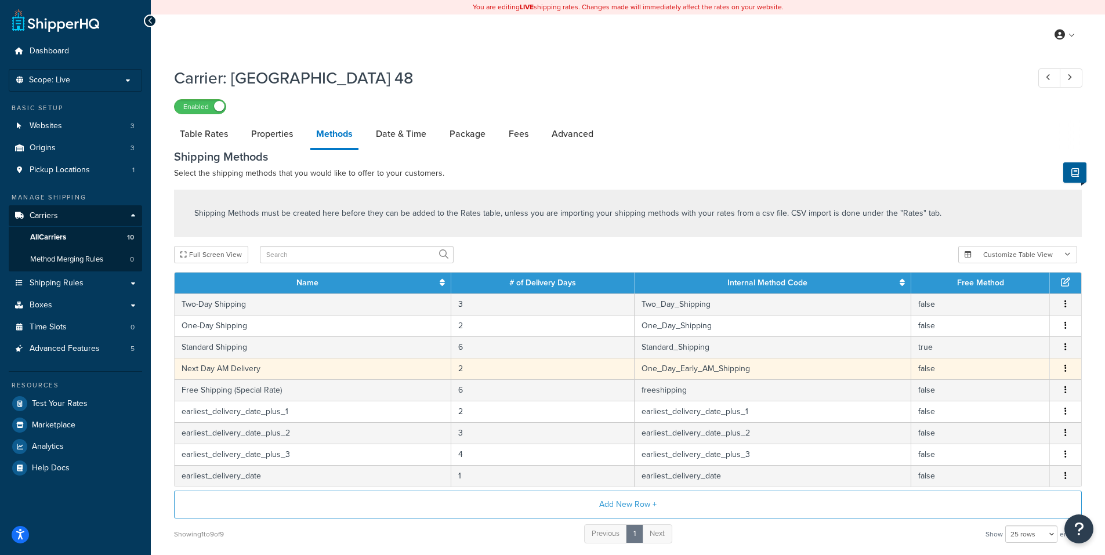 The height and width of the screenshot is (555, 1105). I want to click on a: Websites3, so click(75, 126).